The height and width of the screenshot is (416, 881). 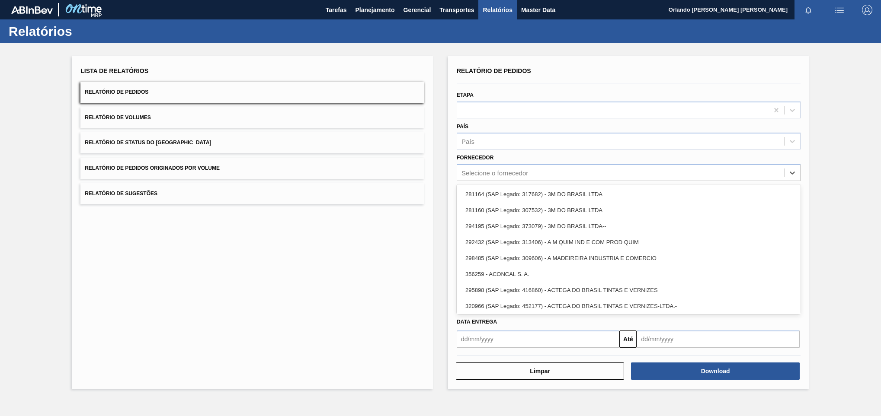 What do you see at coordinates (336, 10) in the screenshot?
I see `span: Tarefas` at bounding box center [336, 10].